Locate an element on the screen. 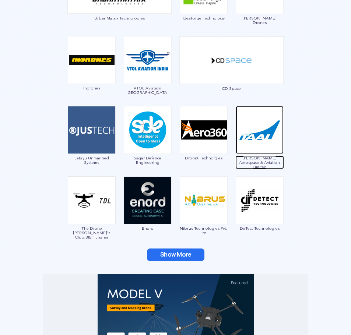 The image size is (351, 335). a: DeTect Technologies is located at coordinates (260, 214).